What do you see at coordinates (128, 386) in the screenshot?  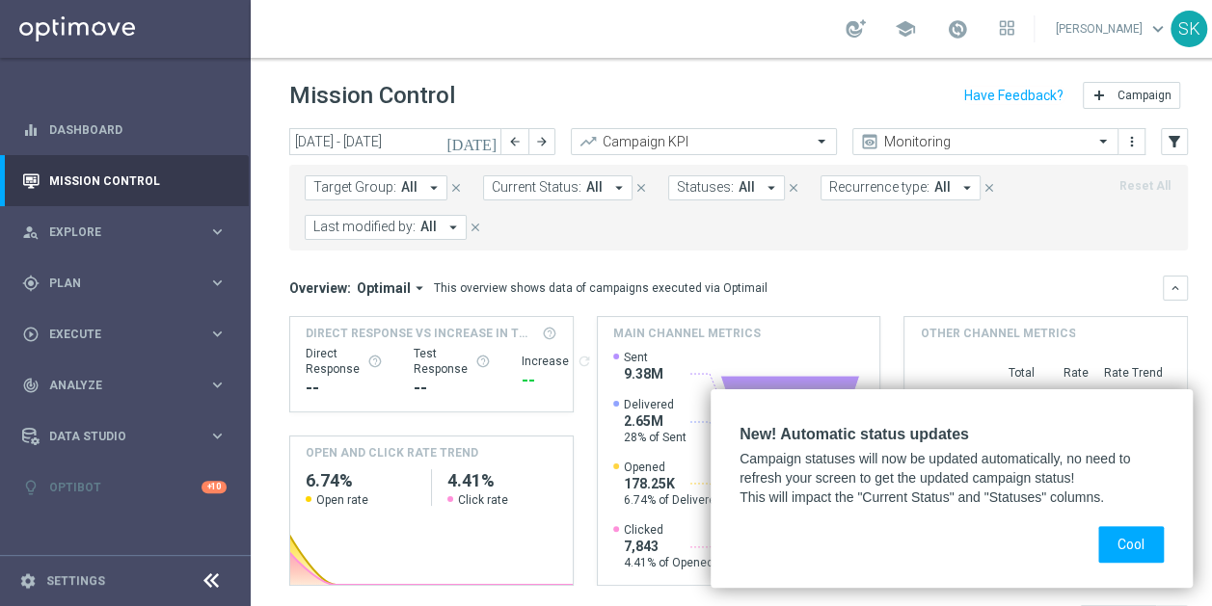 I see `span: Analyze` at bounding box center [128, 386].